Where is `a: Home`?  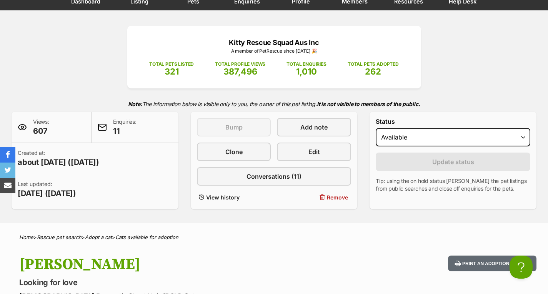
a: Home is located at coordinates (26, 237).